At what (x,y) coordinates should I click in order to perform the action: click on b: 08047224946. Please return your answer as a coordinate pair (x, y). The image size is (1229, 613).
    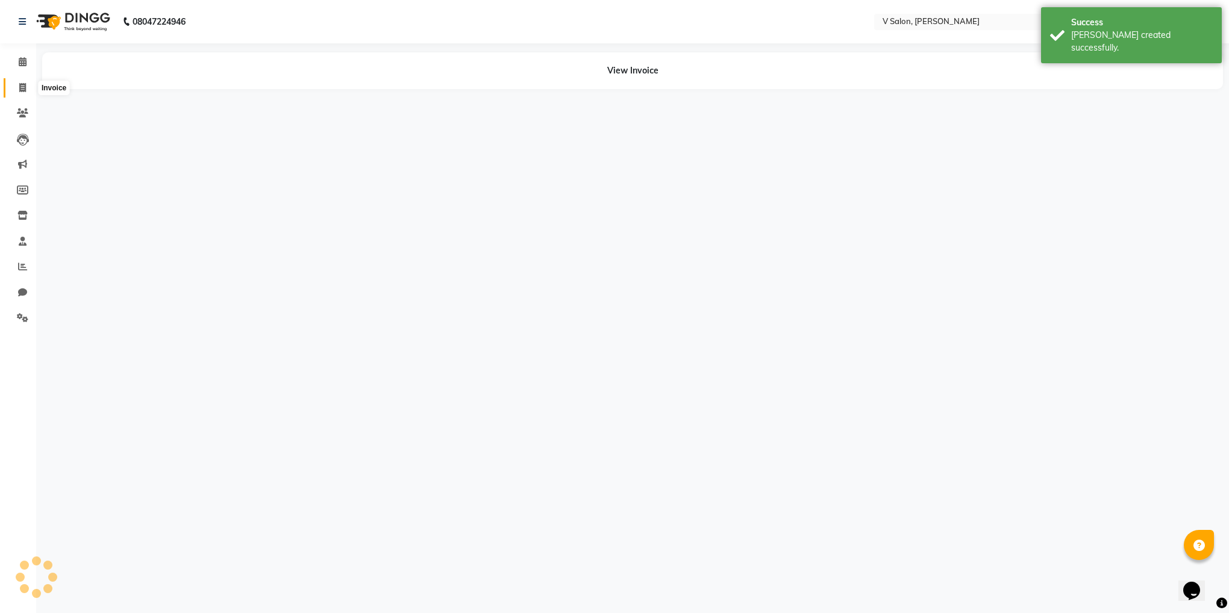
    Looking at the image, I should click on (159, 22).